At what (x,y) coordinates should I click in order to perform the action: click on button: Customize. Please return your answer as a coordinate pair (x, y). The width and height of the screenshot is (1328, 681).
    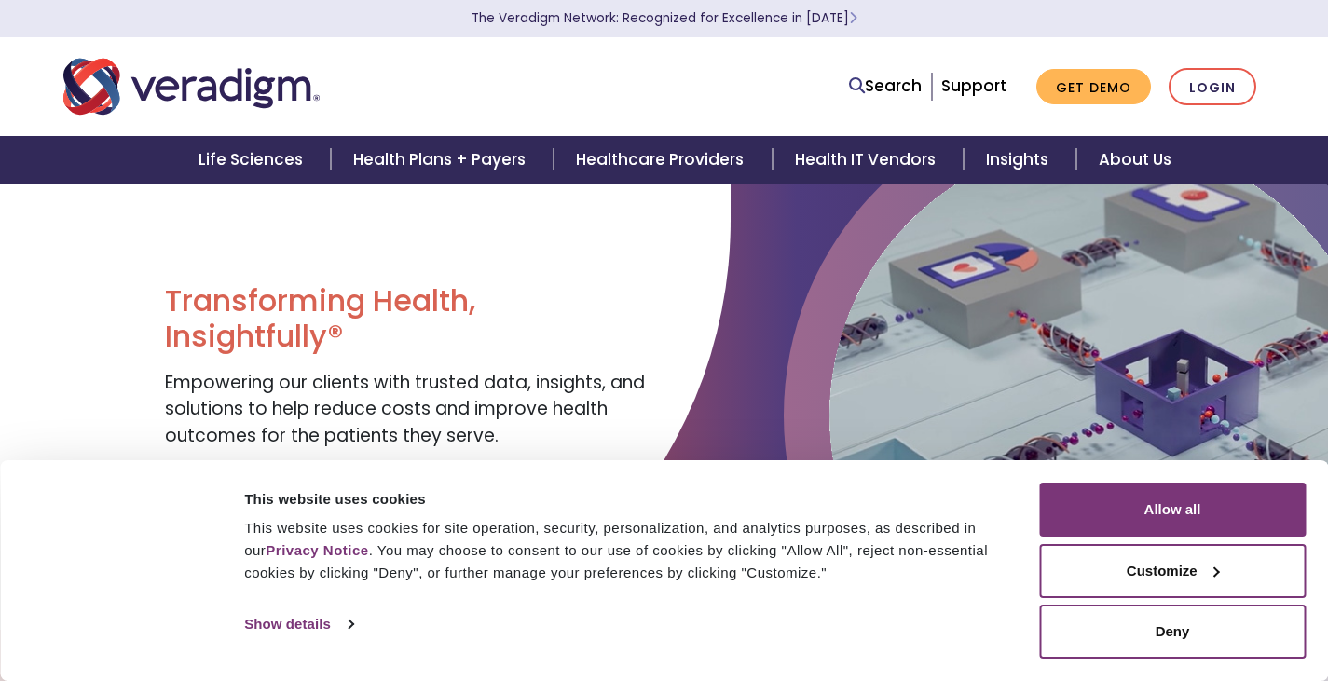
    Looking at the image, I should click on (1172, 571).